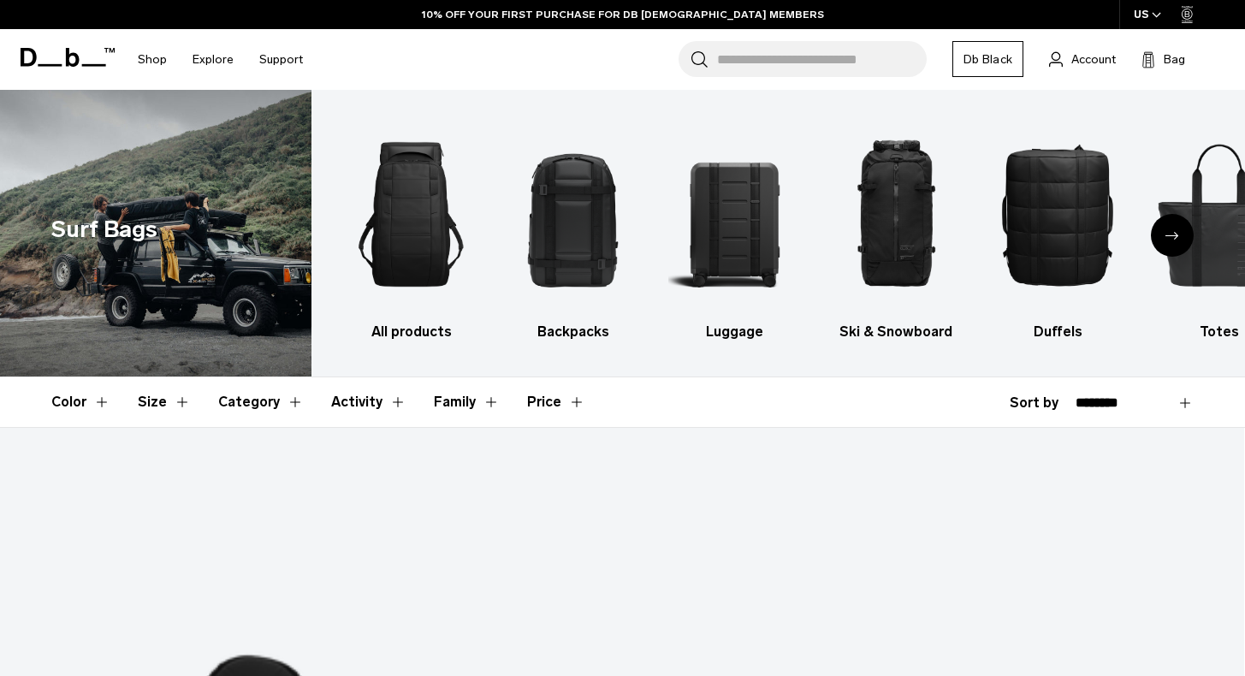 This screenshot has width=1245, height=676. I want to click on h3: Luggage, so click(734, 332).